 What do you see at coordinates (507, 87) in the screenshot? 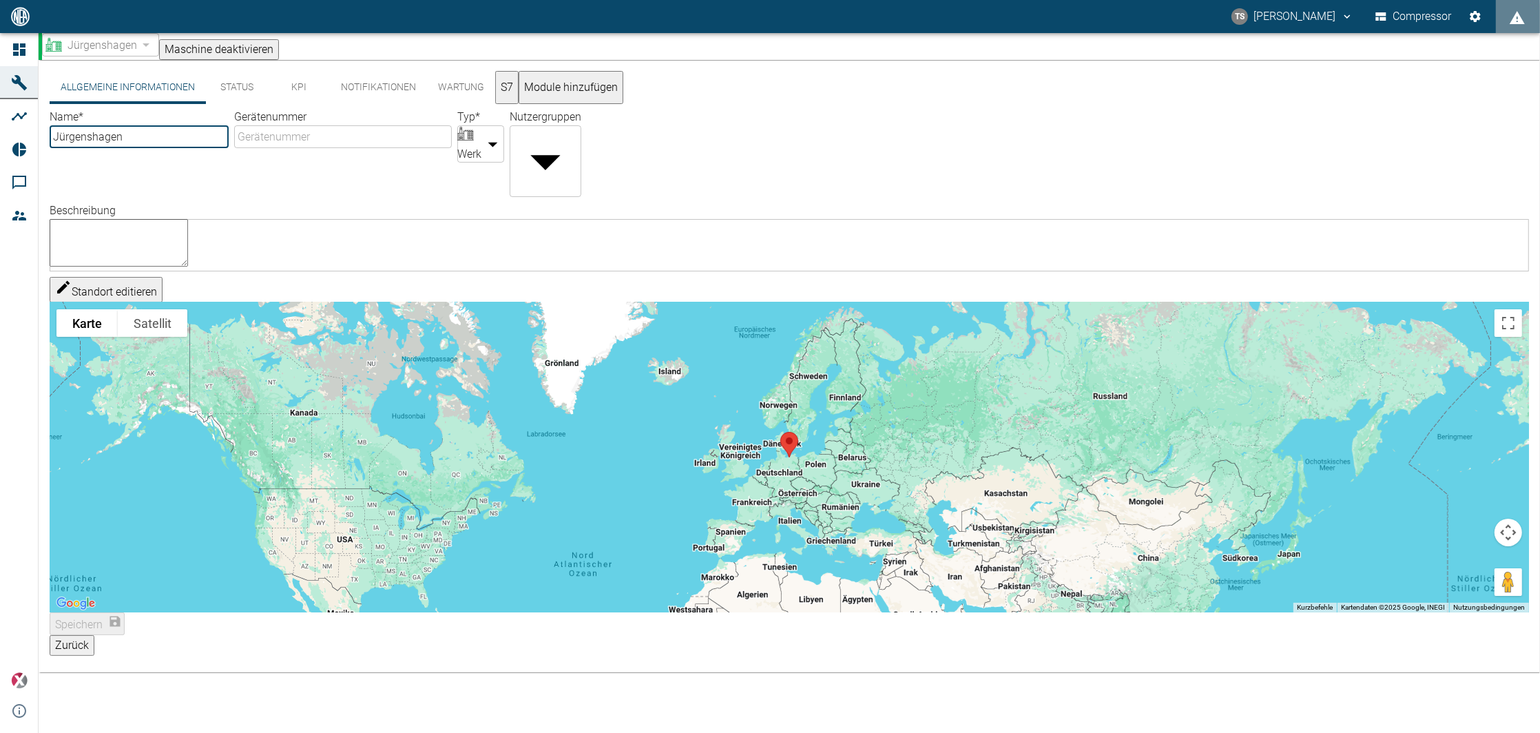
I see `button: S7` at bounding box center [507, 87].